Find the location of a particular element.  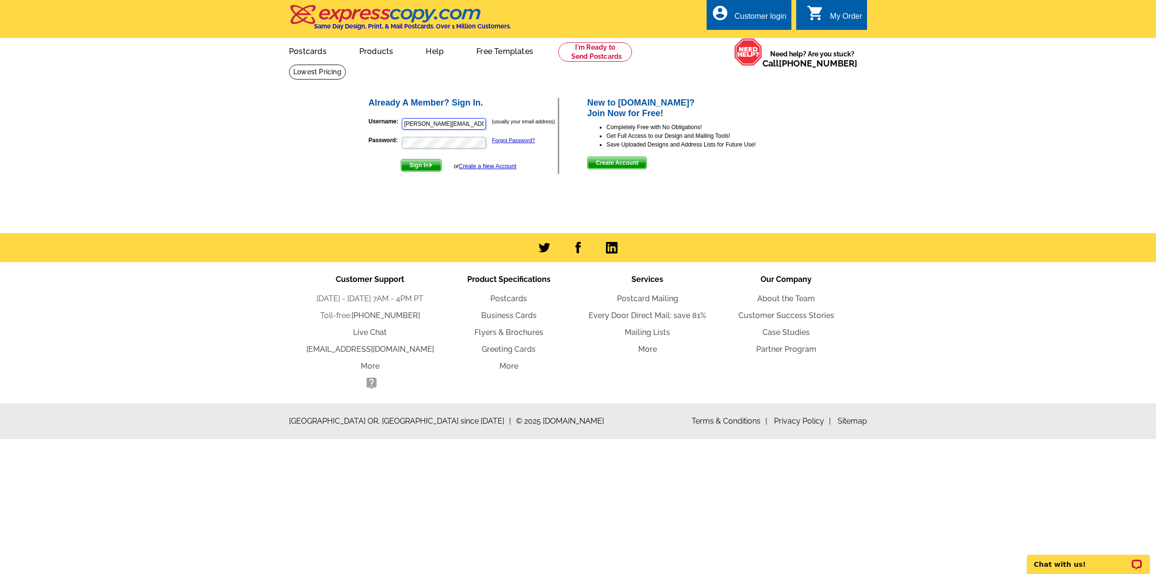

a: shopping_cart My Order is located at coordinates (835, 16).